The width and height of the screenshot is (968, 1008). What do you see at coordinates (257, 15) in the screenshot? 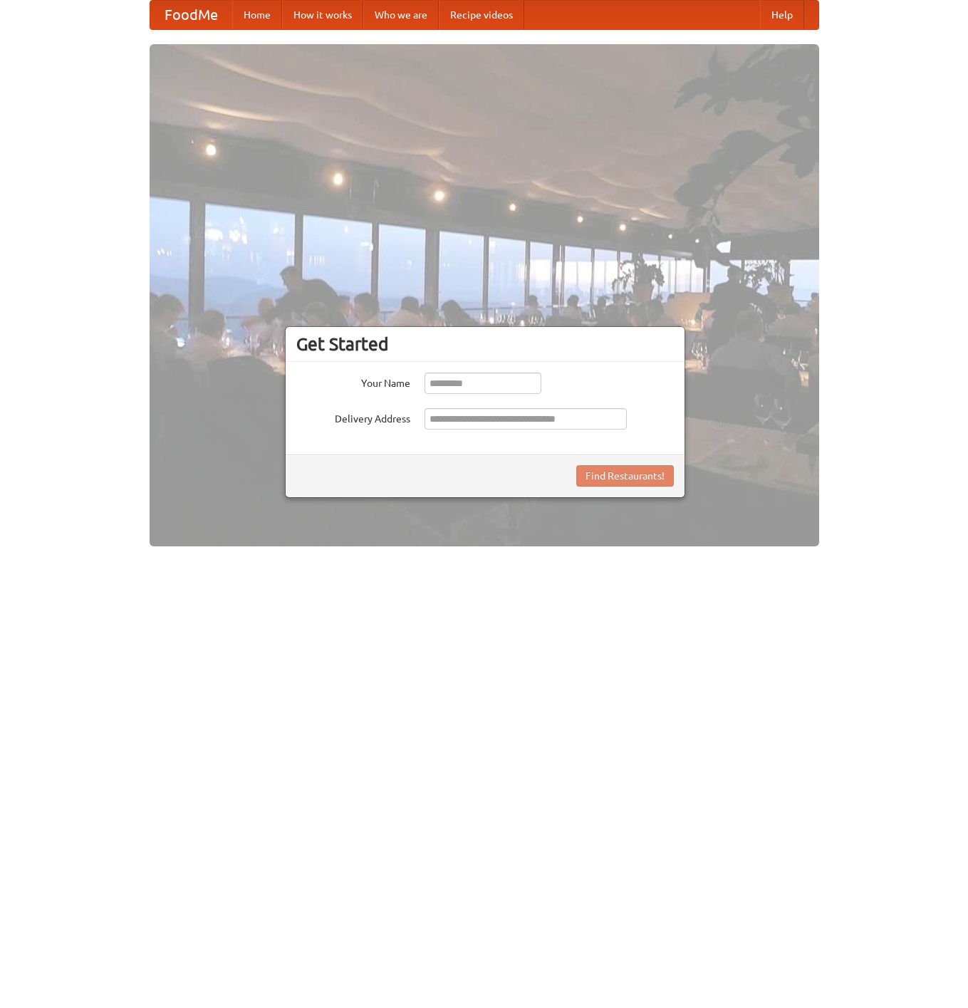
I see `a: Home` at bounding box center [257, 15].